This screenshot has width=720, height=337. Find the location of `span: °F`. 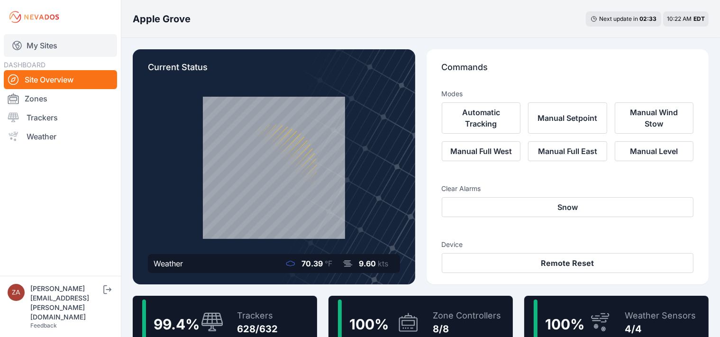

span: °F is located at coordinates (329, 264).